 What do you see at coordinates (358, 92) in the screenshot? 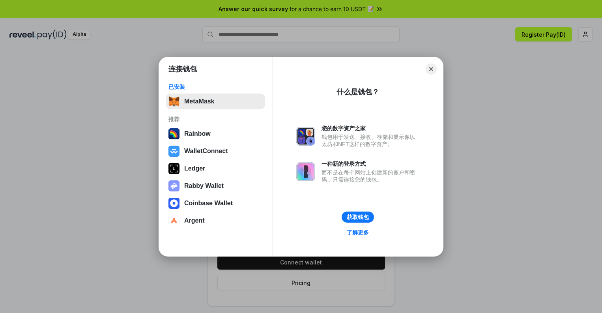
I see `div: 什么是钱包？` at bounding box center [358, 92].